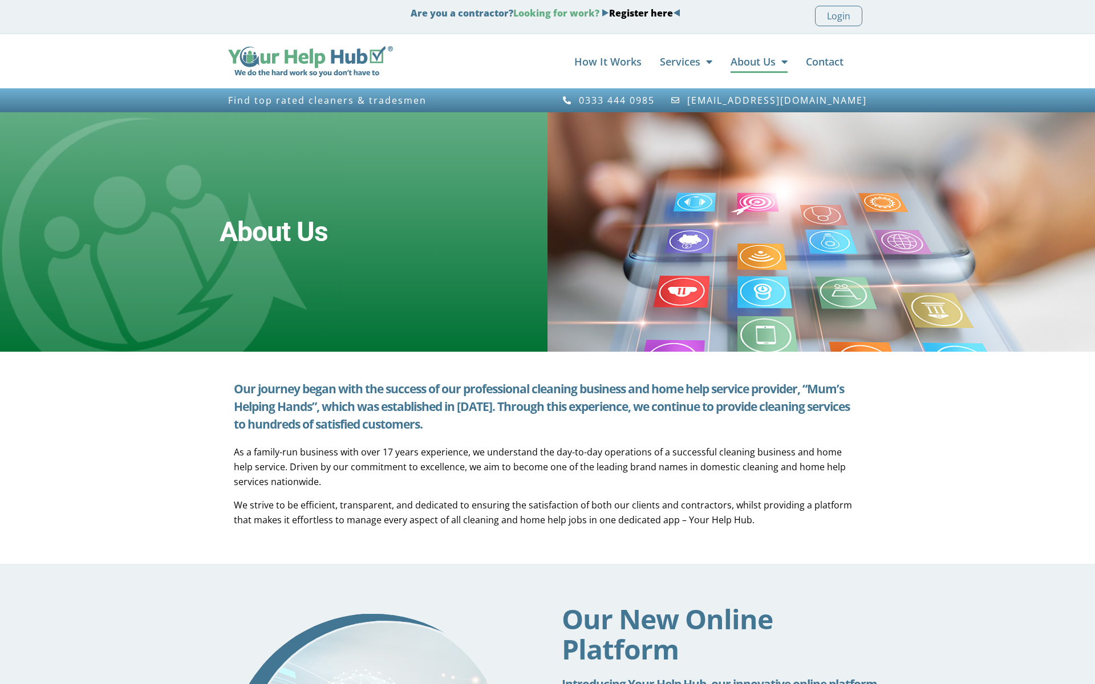 The height and width of the screenshot is (684, 1095). I want to click on a: How It Works, so click(608, 62).